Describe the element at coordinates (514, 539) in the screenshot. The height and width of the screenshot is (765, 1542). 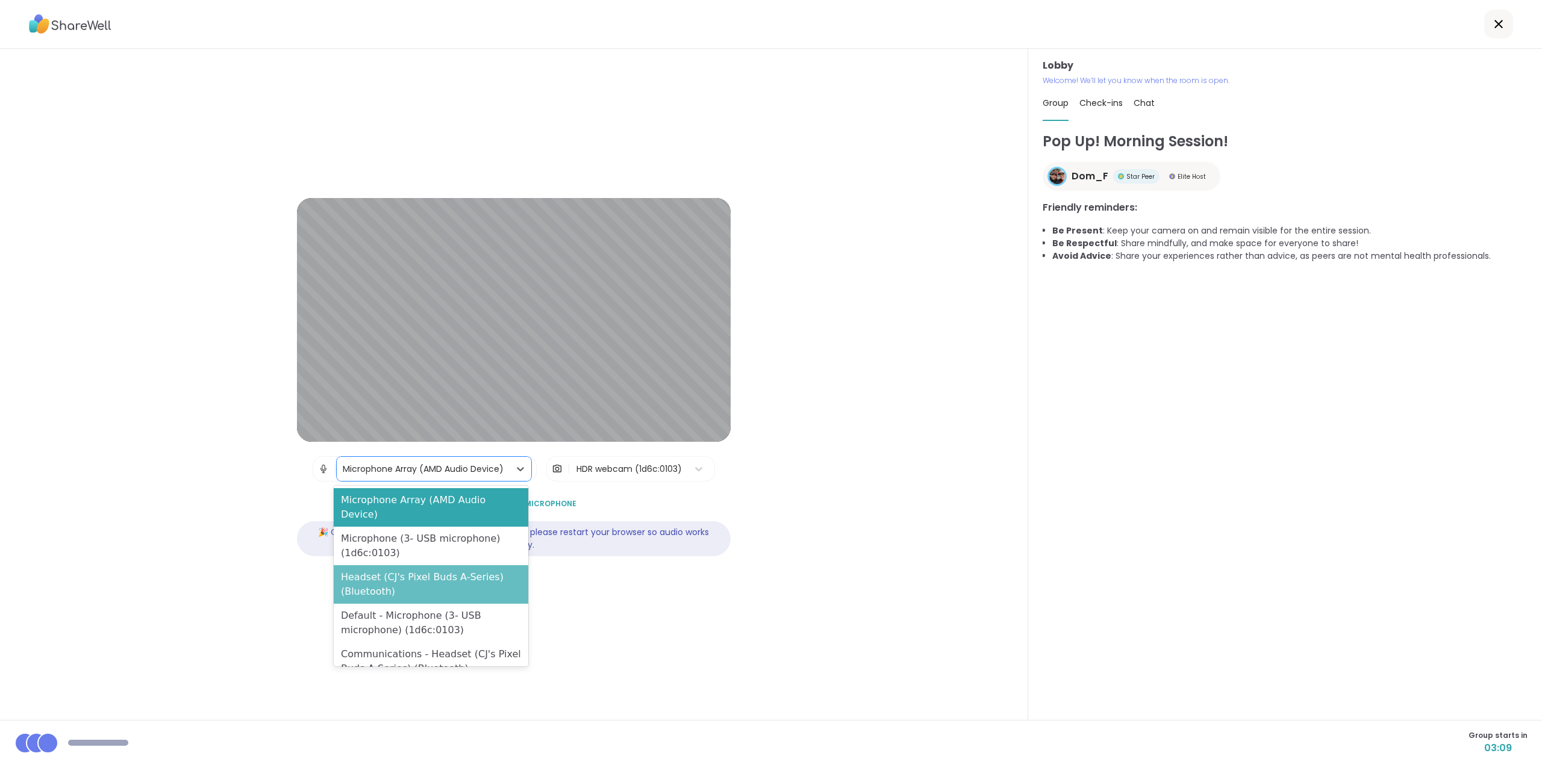
I see `div: 🎉 Chrome audio is fixed! If this is your first group, please restart your browser so audio works ...` at that location.